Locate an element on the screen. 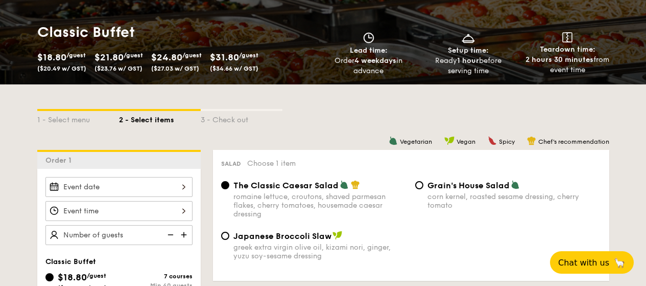 The image size is (646, 286). span: Vegan is located at coordinates (466, 142).